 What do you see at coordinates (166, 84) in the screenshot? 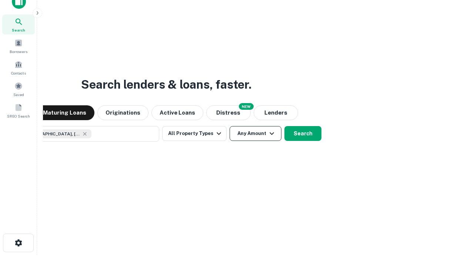
I see `h3: Search lenders & loans, faster.` at bounding box center [166, 84].